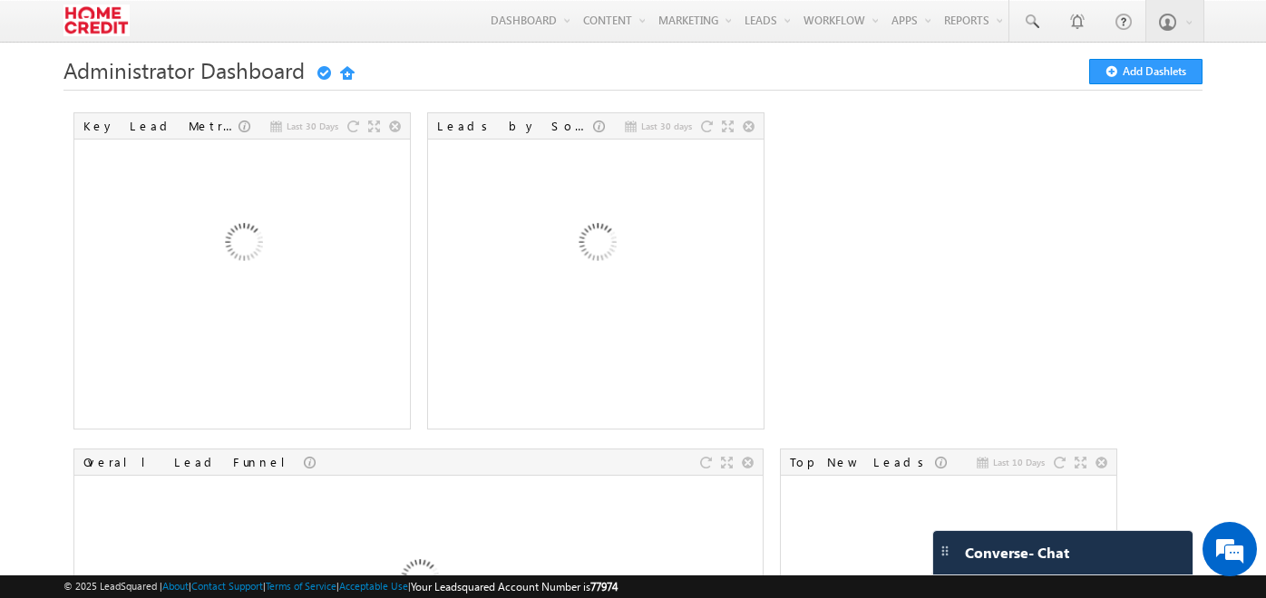 The image size is (1266, 598). What do you see at coordinates (227, 586) in the screenshot?
I see `a: Contact Support` at bounding box center [227, 586].